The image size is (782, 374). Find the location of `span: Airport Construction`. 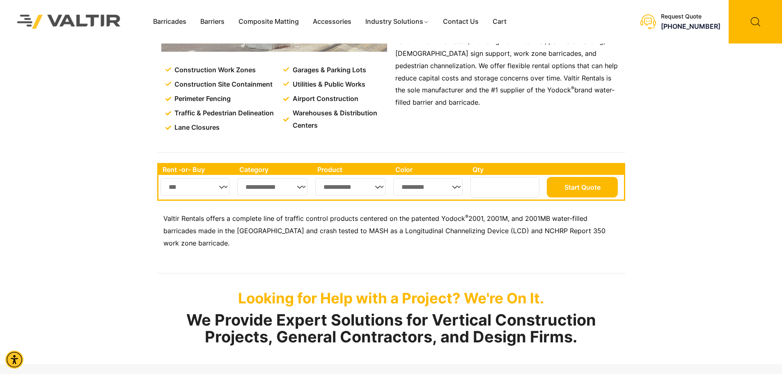

span: Airport Construction is located at coordinates (324, 99).